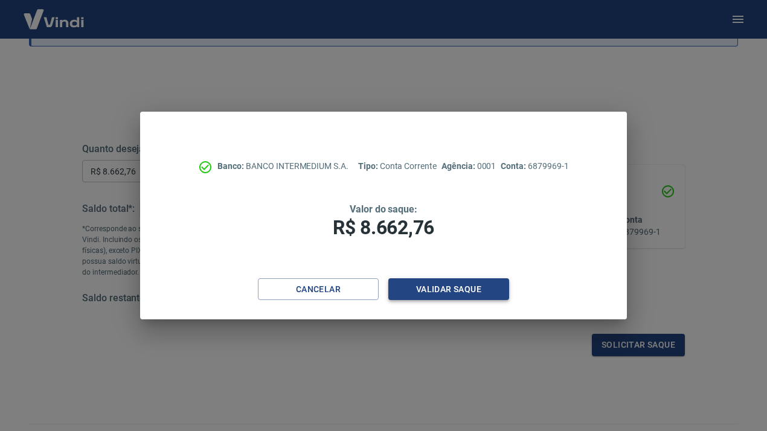 The width and height of the screenshot is (767, 431). Describe the element at coordinates (535, 166) in the screenshot. I see `p: 6879969-1` at that location.